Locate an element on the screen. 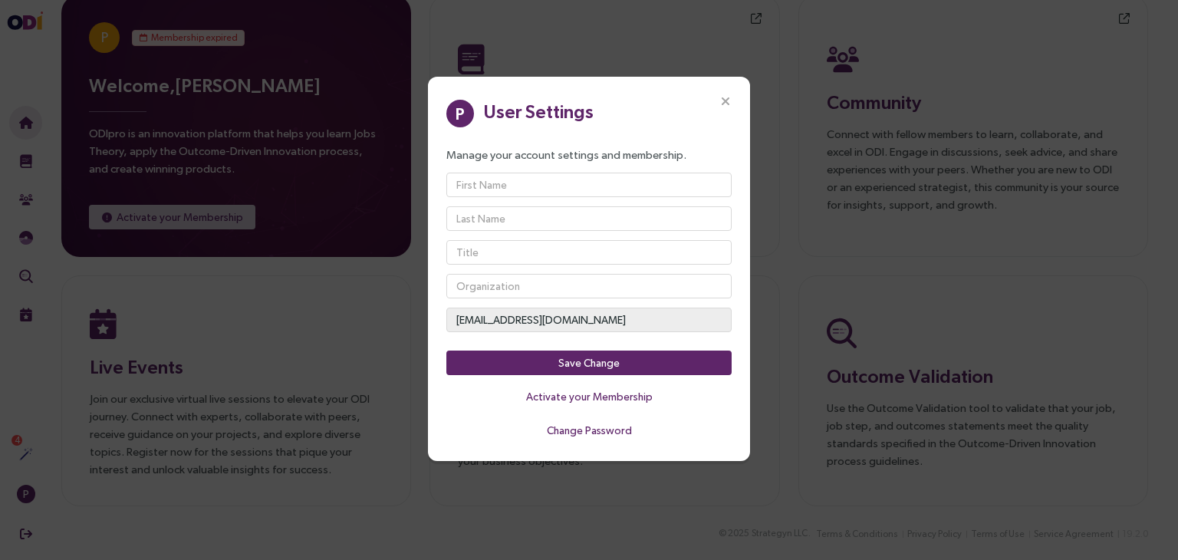  button: Activate your Membership is located at coordinates (589, 396).